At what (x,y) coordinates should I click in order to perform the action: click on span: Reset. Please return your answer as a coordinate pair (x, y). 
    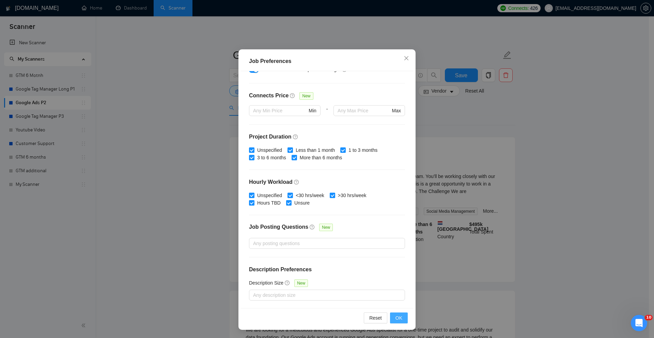
    Looking at the image, I should click on (376, 318).